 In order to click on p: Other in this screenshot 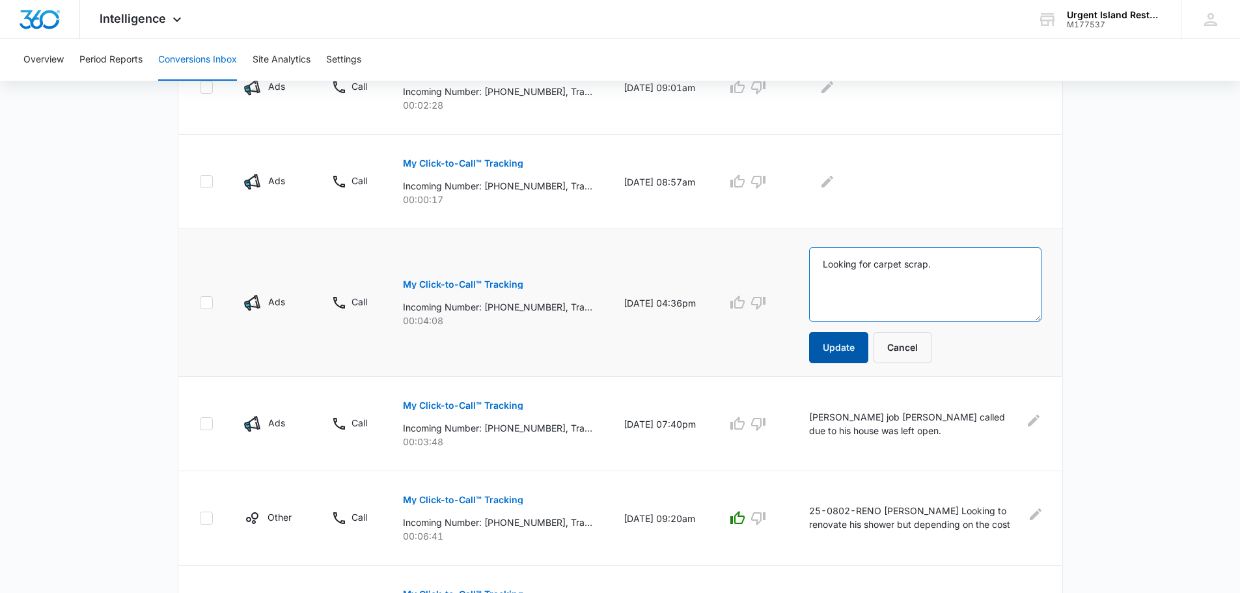, I will do `click(279, 517)`.